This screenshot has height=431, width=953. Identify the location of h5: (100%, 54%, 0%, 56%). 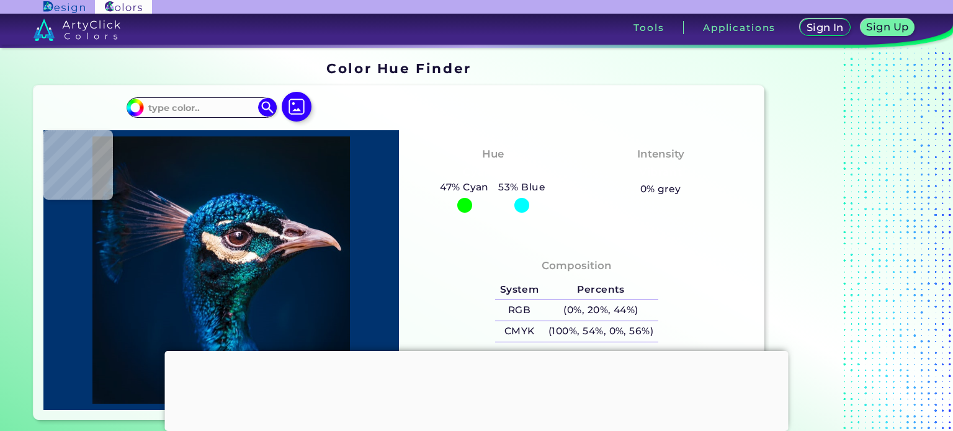
(601, 331).